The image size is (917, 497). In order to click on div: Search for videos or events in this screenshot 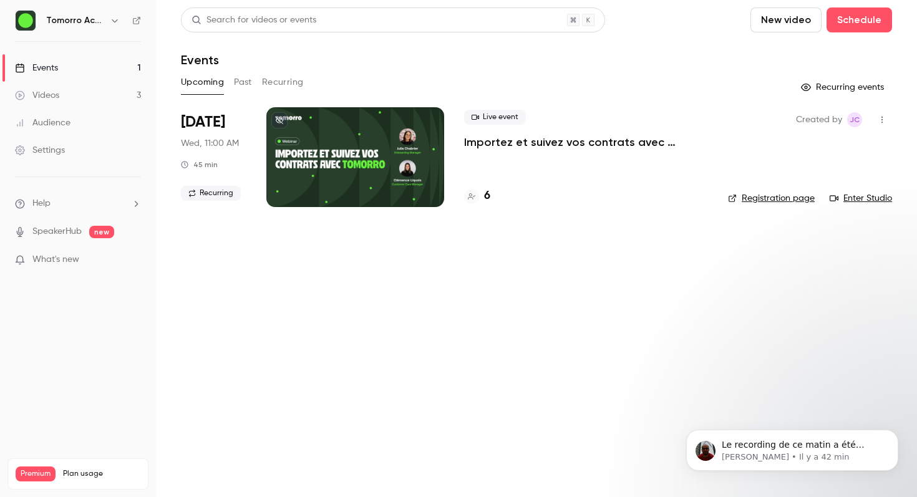, I will do `click(254, 20)`.